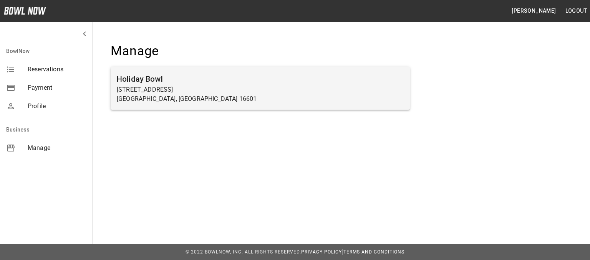 Image resolution: width=590 pixels, height=260 pixels. Describe the element at coordinates (243, 252) in the screenshot. I see `span: © 2022 BowlNow, Inc. All Rights Reserved.` at that location.